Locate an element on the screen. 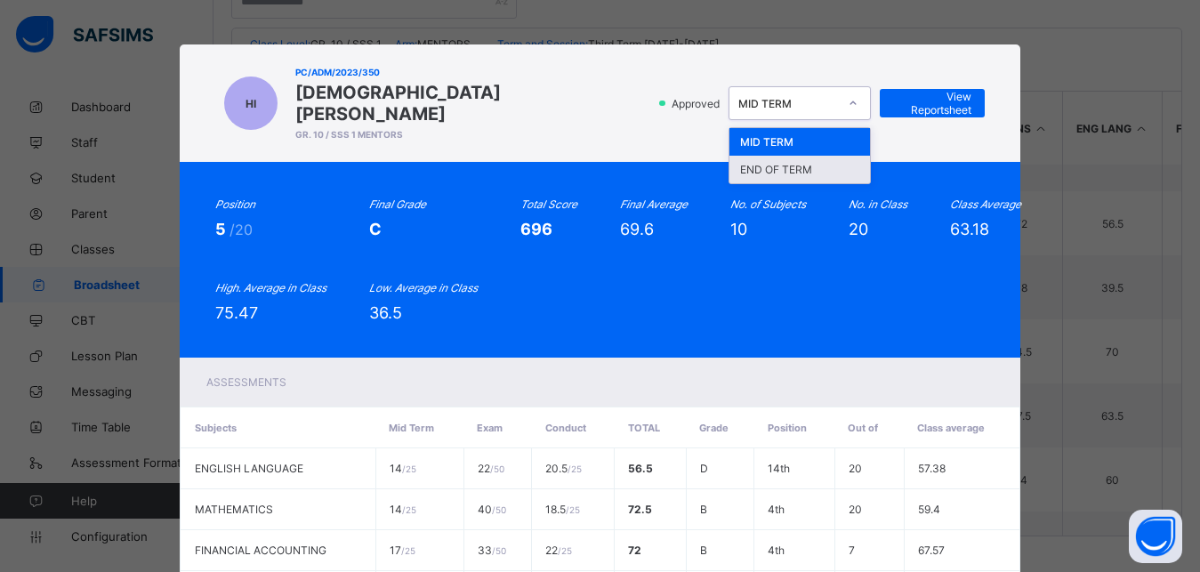  span: Assessments is located at coordinates (246, 382).